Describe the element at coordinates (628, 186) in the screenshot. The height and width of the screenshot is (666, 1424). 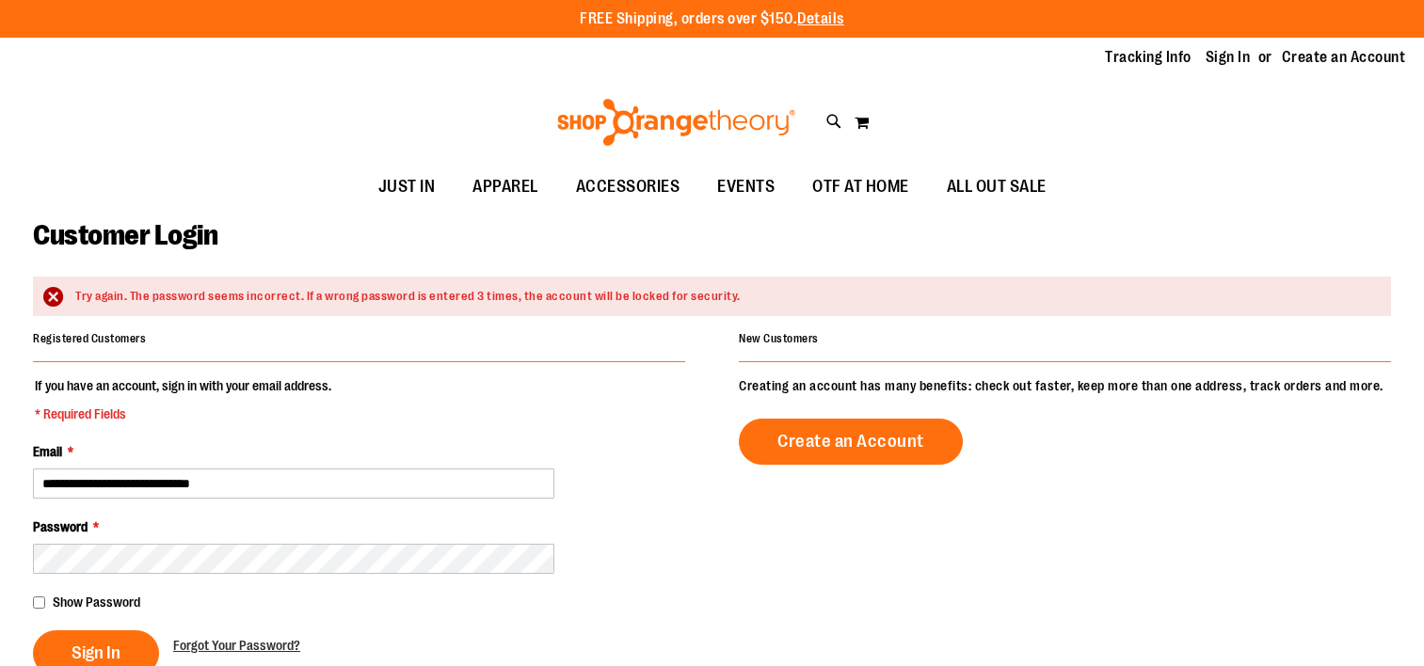
I see `span: ACCESSORIES` at that location.